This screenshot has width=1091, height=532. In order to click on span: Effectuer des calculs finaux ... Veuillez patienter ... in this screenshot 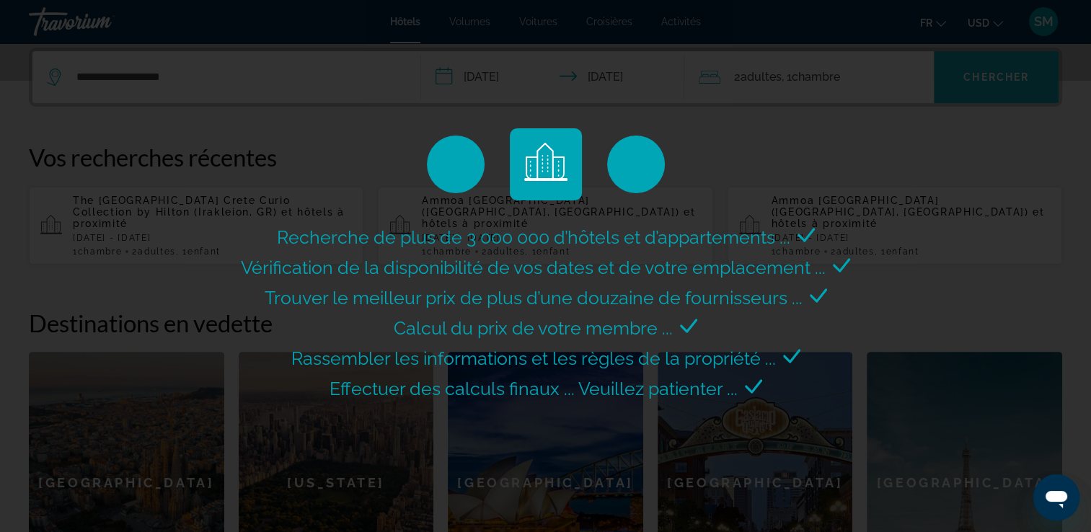, I will do `click(533, 389)`.